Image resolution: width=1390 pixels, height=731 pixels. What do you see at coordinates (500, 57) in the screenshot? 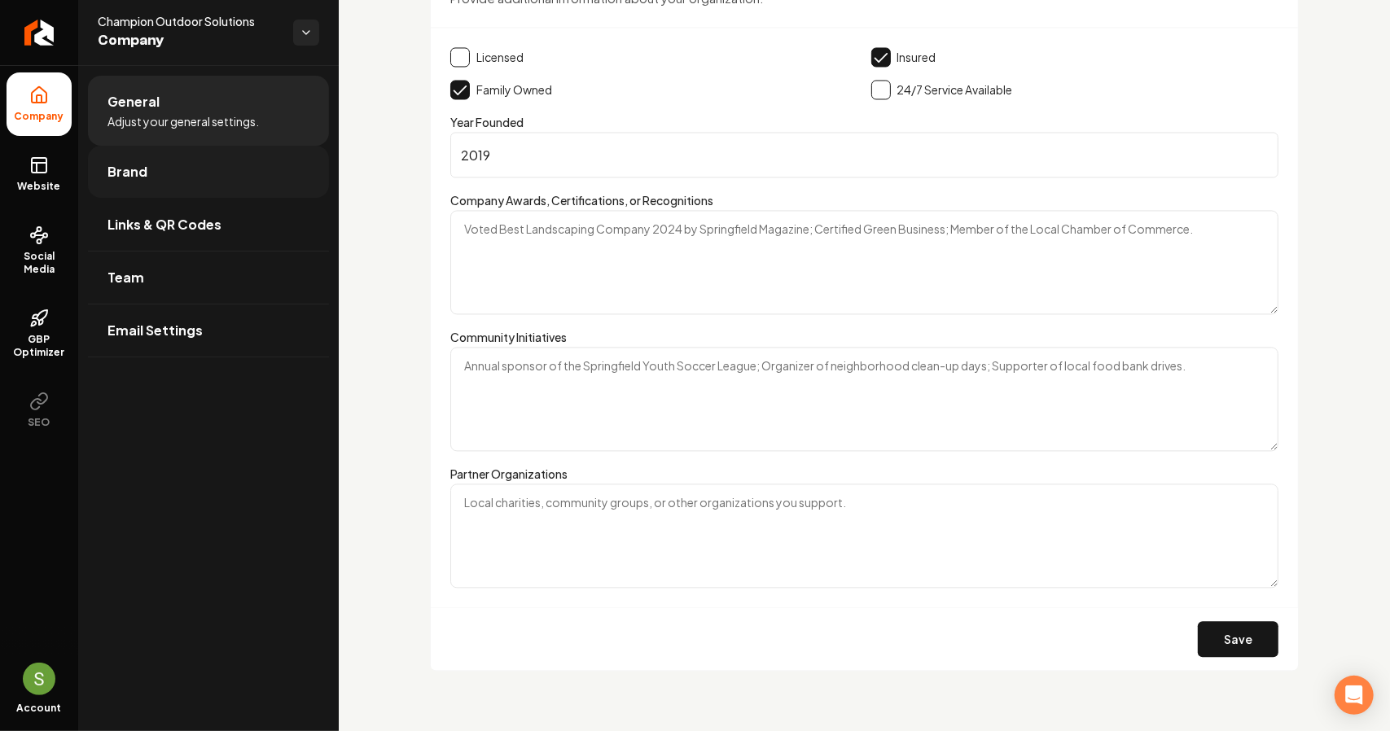
I see `label: Licensed` at bounding box center [500, 57].